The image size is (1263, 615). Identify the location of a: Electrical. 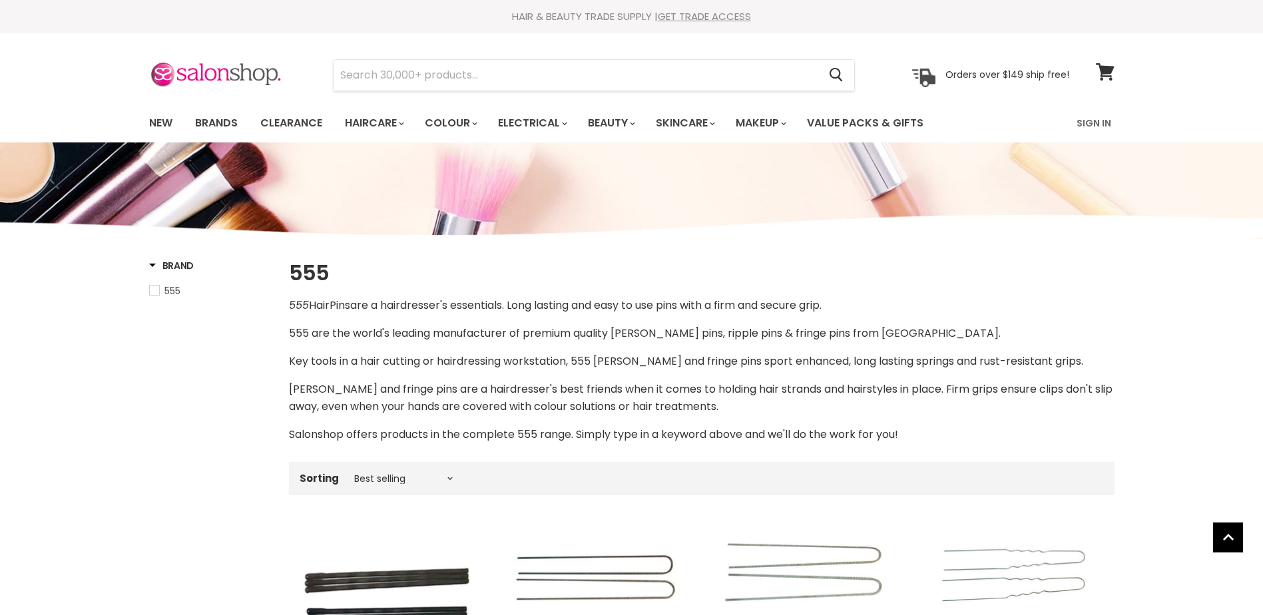
(531, 123).